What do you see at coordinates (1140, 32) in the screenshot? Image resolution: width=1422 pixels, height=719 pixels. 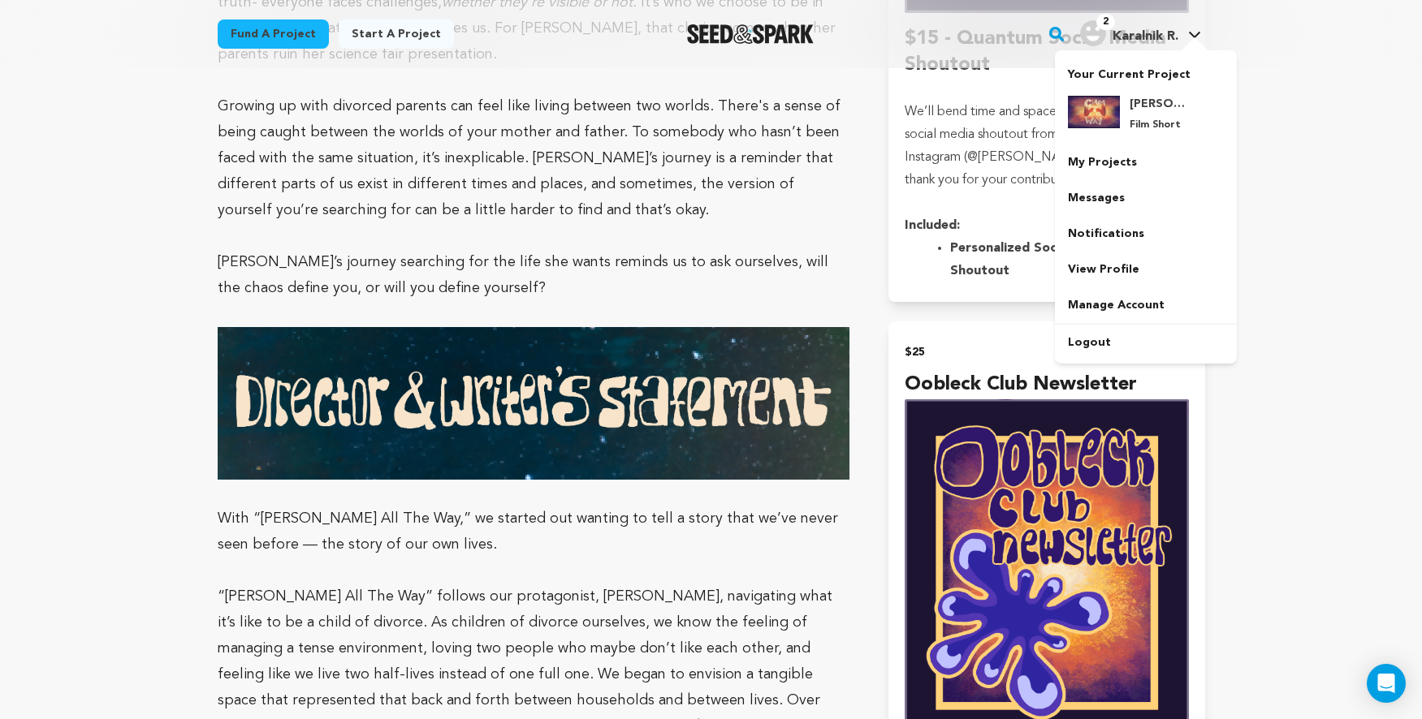 I see `a: Karalnik R.'s Profile` at bounding box center [1140, 32].